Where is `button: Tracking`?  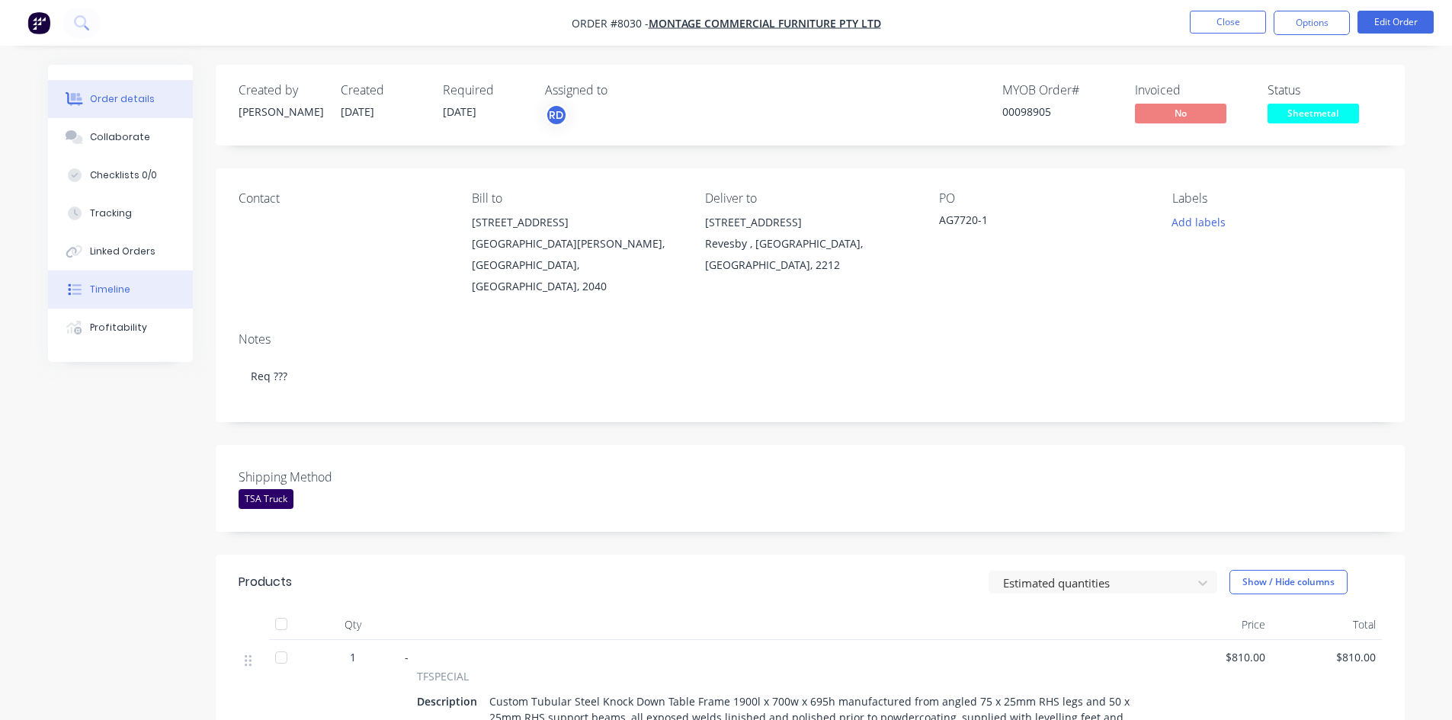
button: Tracking is located at coordinates (120, 213).